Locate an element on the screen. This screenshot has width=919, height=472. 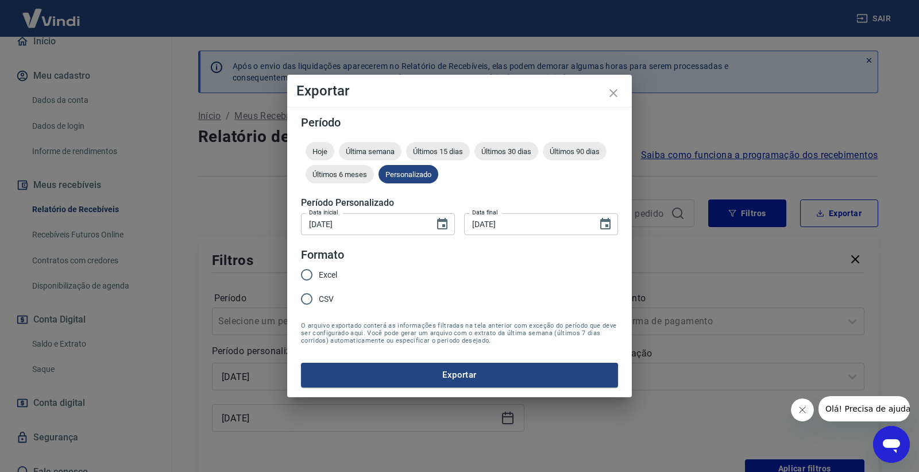
span: Olá! Precisa de ajuda? is located at coordinates (52, 13).